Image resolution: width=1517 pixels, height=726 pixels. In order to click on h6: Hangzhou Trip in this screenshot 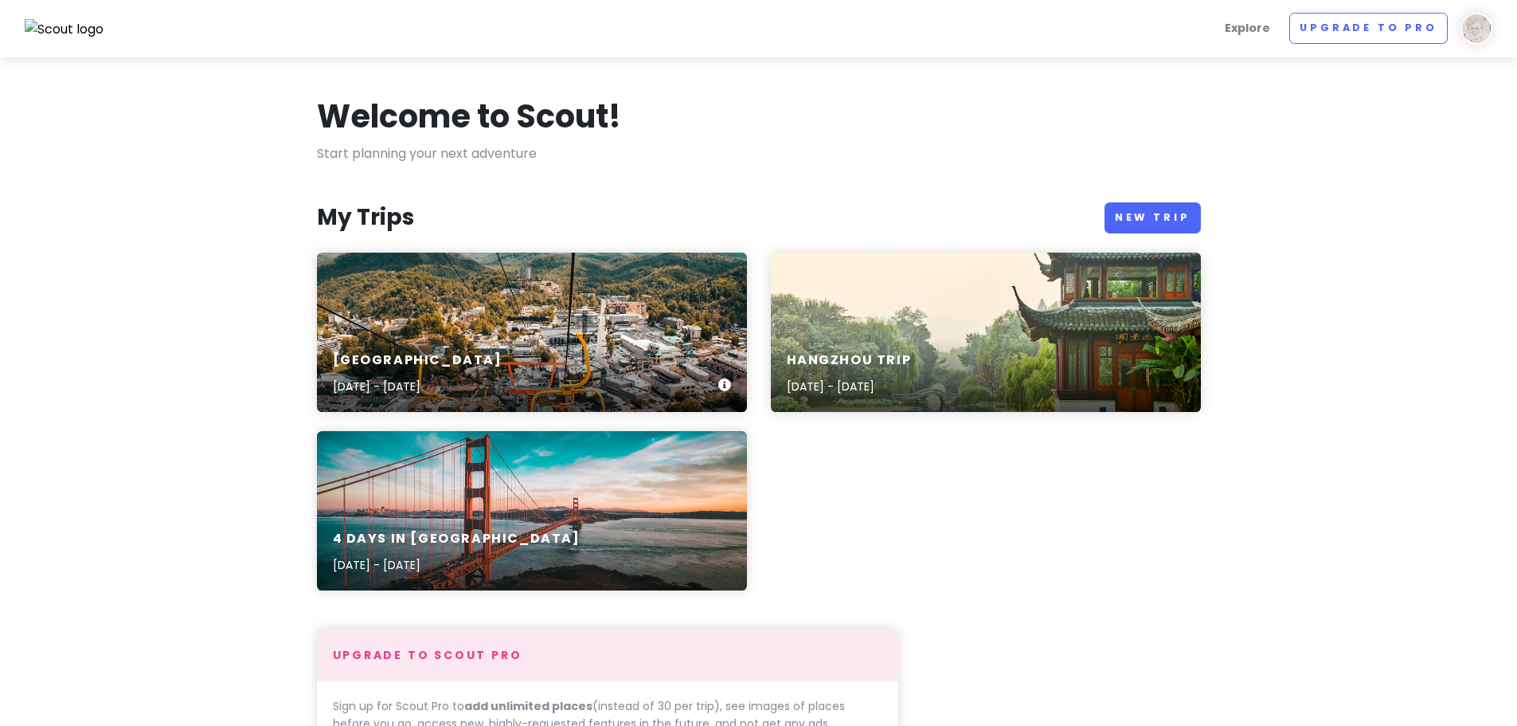, I will do `click(849, 360)`.